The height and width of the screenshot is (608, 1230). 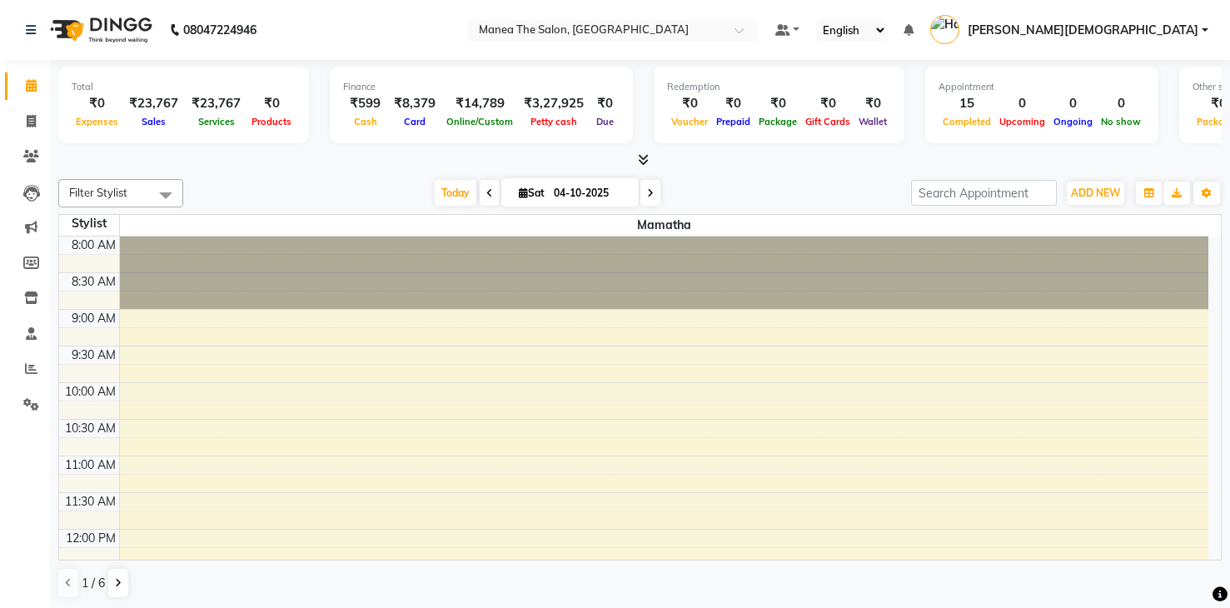 What do you see at coordinates (480, 122) in the screenshot?
I see `span: Online/Custom` at bounding box center [480, 122].